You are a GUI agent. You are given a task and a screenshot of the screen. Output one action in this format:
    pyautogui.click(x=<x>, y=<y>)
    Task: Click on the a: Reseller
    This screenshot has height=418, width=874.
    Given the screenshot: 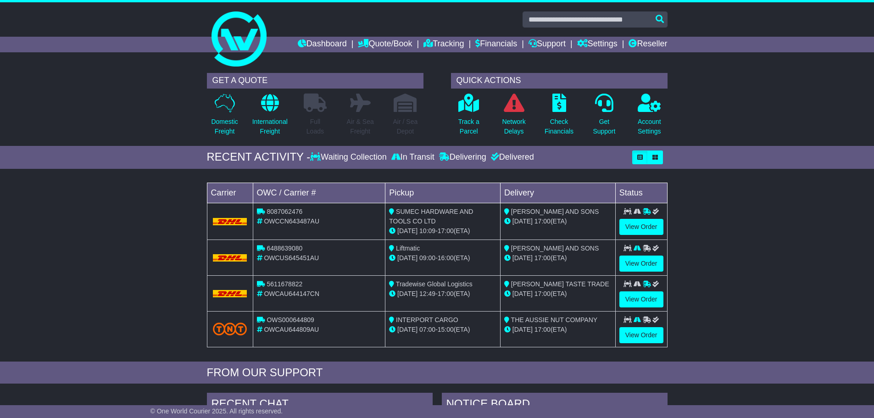 What is the action you would take?
    pyautogui.click(x=647, y=44)
    